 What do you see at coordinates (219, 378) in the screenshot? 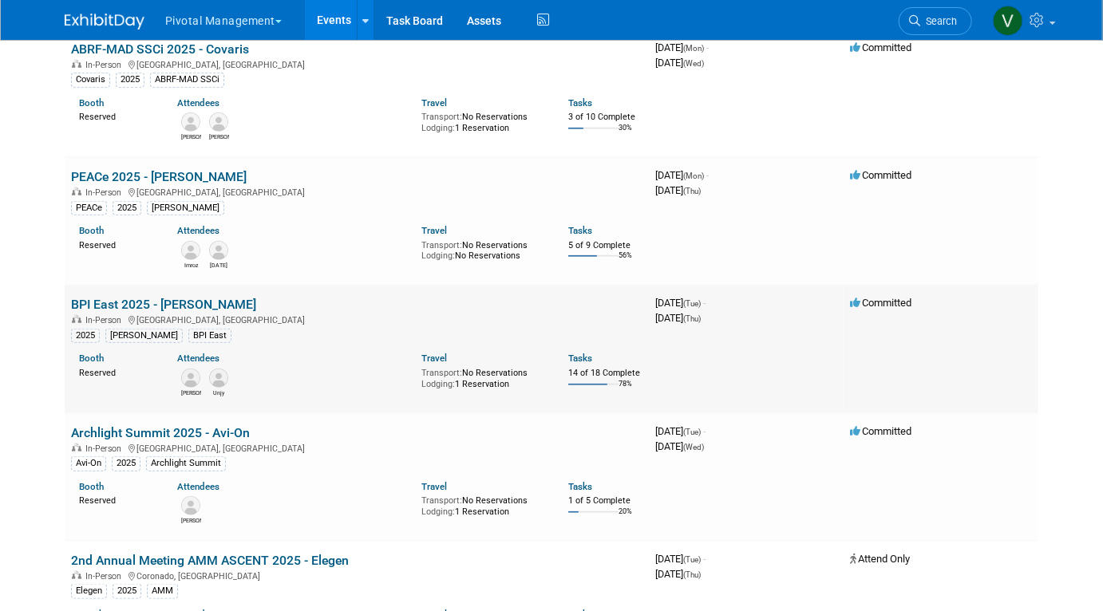
I see `img: Unjy Park` at bounding box center [219, 378].